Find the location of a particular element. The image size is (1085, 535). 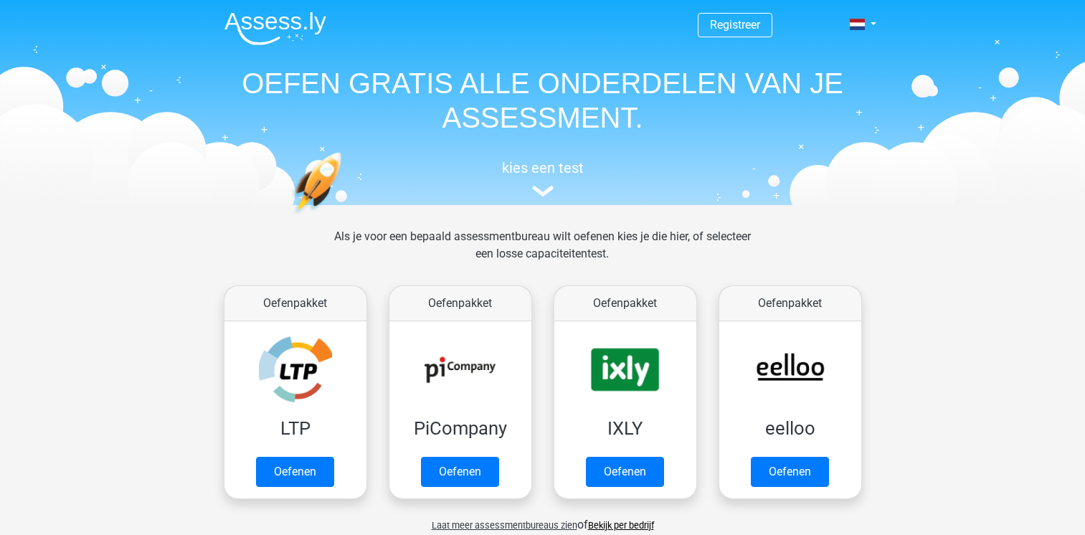

h5: kies een test is located at coordinates (543, 168).